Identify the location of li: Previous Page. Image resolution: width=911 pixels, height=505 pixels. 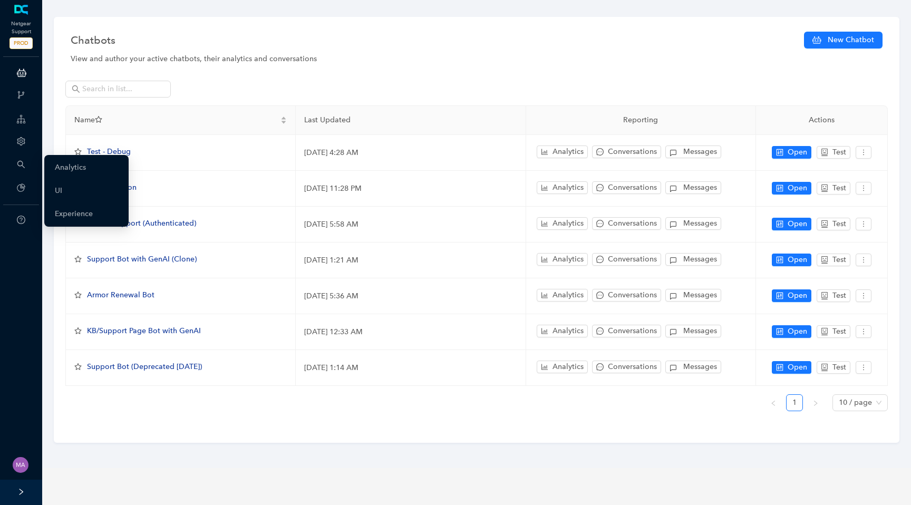
(774, 403).